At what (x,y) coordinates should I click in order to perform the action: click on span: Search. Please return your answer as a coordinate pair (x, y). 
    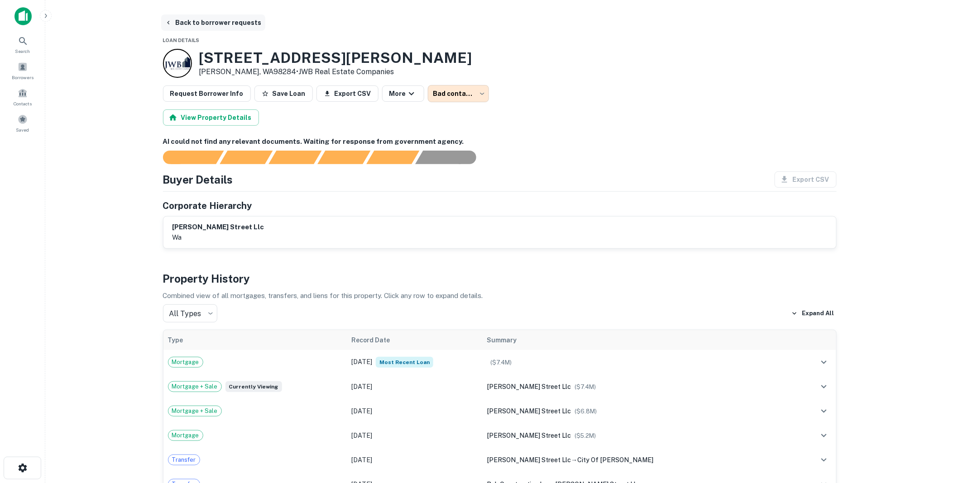
    Looking at the image, I should click on (23, 51).